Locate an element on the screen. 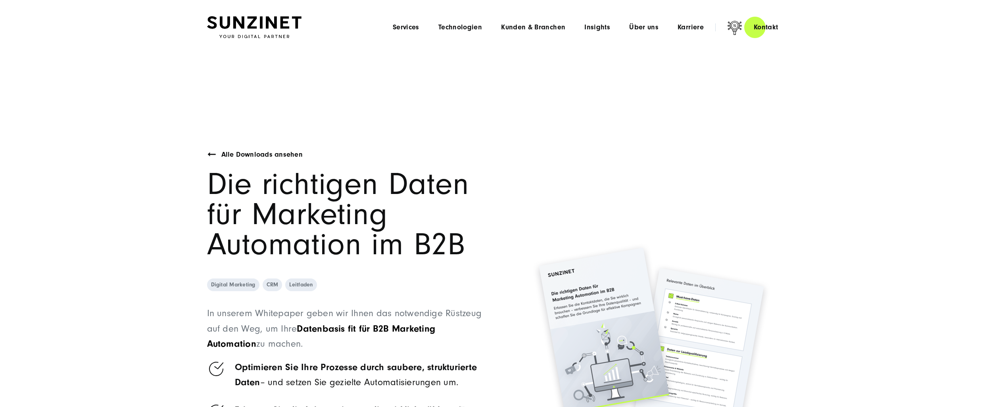  a: CRM is located at coordinates (273, 285).